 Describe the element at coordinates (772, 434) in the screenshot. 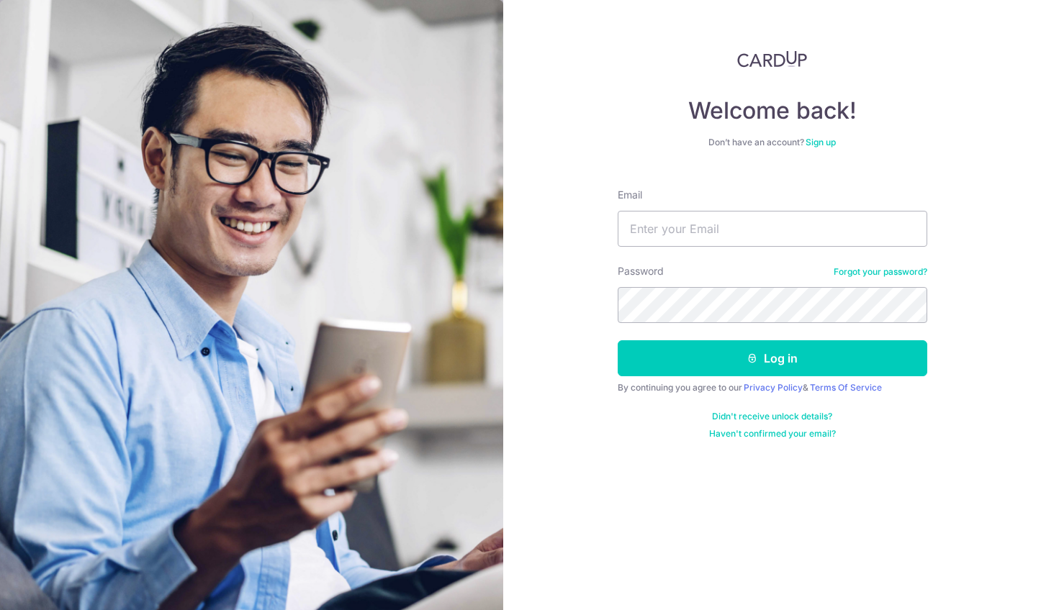

I see `a: Haven't confirmed your email?` at that location.